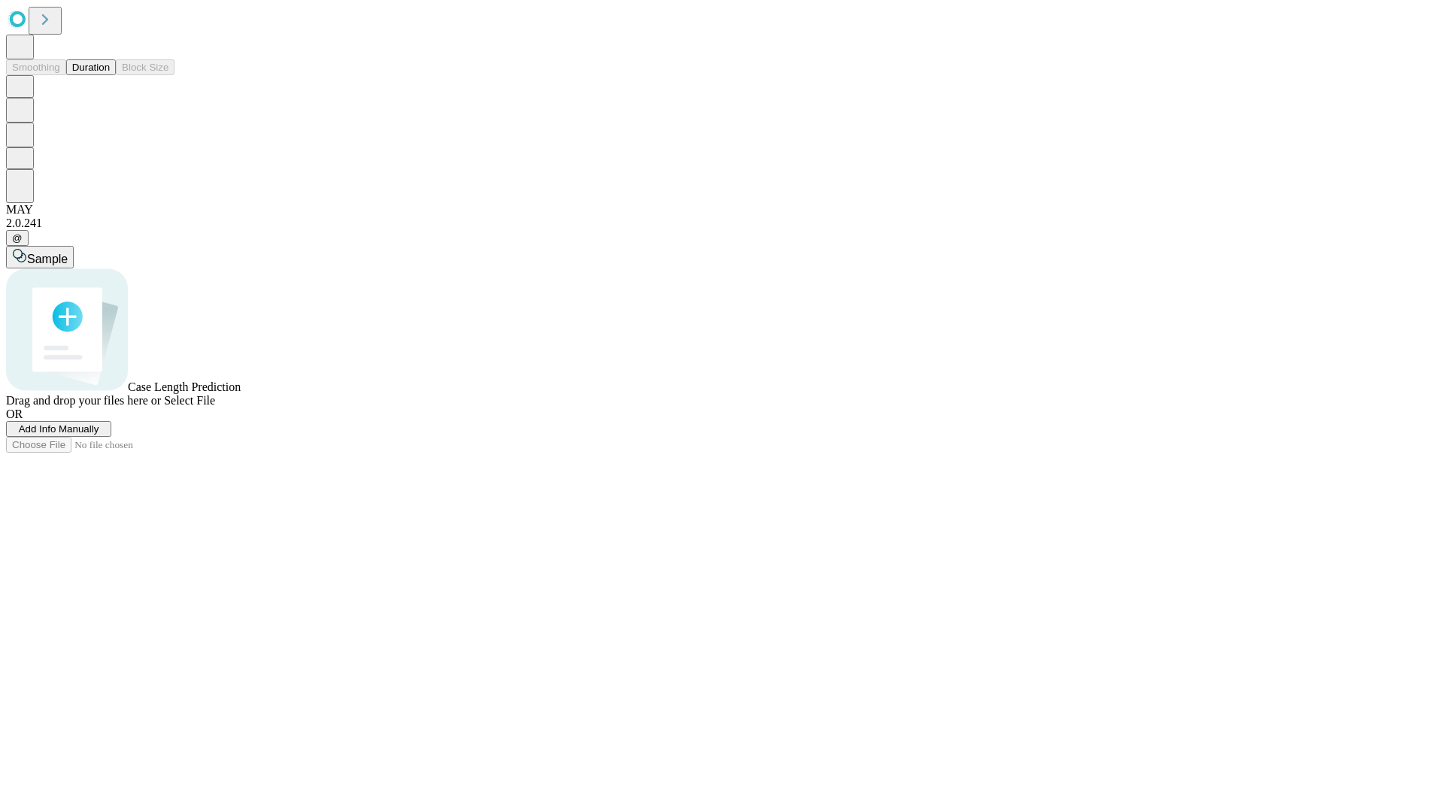 This screenshot has height=812, width=1444. What do you see at coordinates (184, 387) in the screenshot?
I see `span: Case Length Prediction` at bounding box center [184, 387].